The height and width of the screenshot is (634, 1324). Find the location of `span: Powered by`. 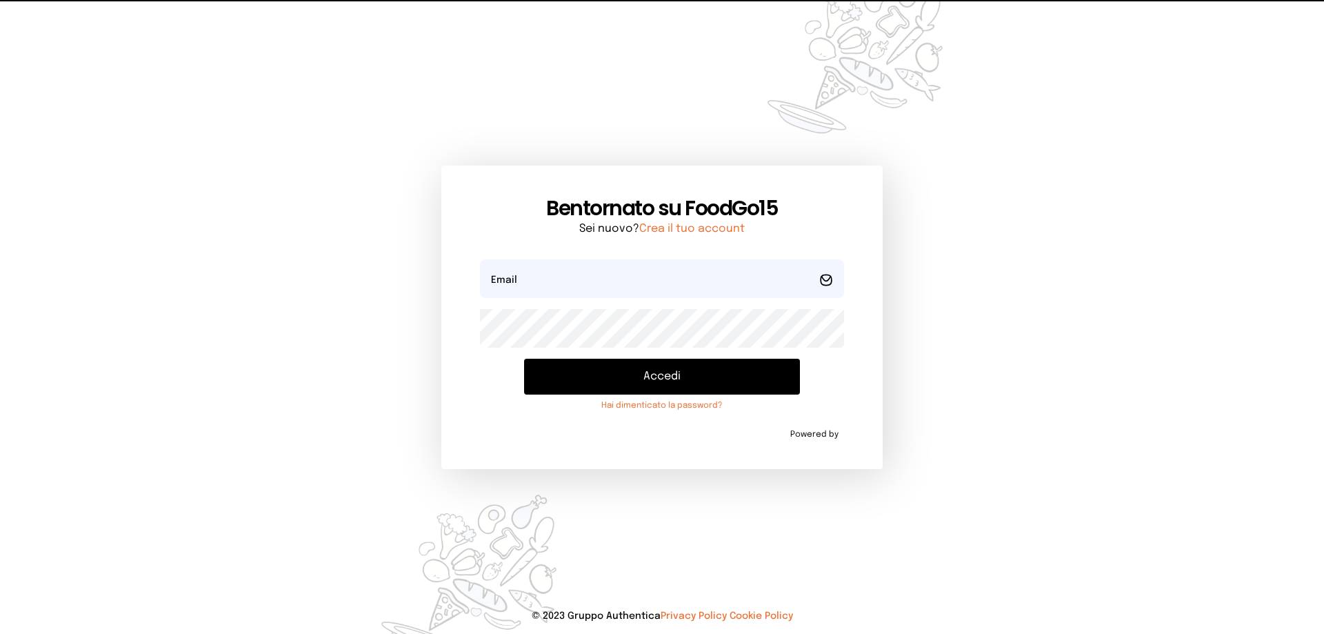

span: Powered by is located at coordinates (814, 434).